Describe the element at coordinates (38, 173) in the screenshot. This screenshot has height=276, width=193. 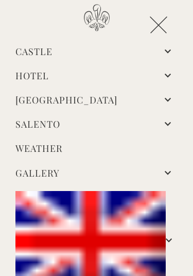
I see `a: Gallery` at that location.